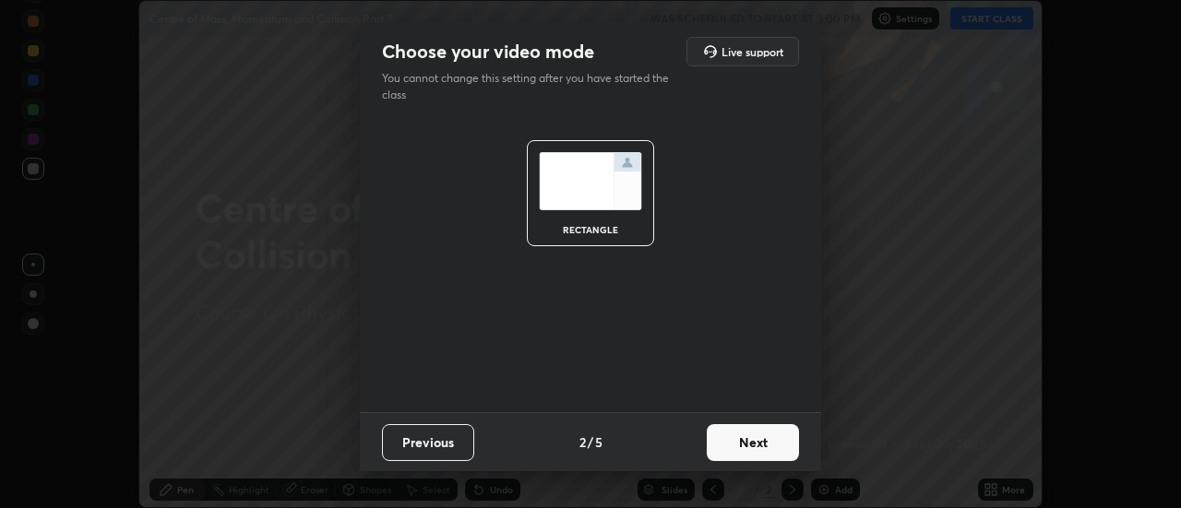 The width and height of the screenshot is (1181, 508). I want to click on h4: 2, so click(582, 442).